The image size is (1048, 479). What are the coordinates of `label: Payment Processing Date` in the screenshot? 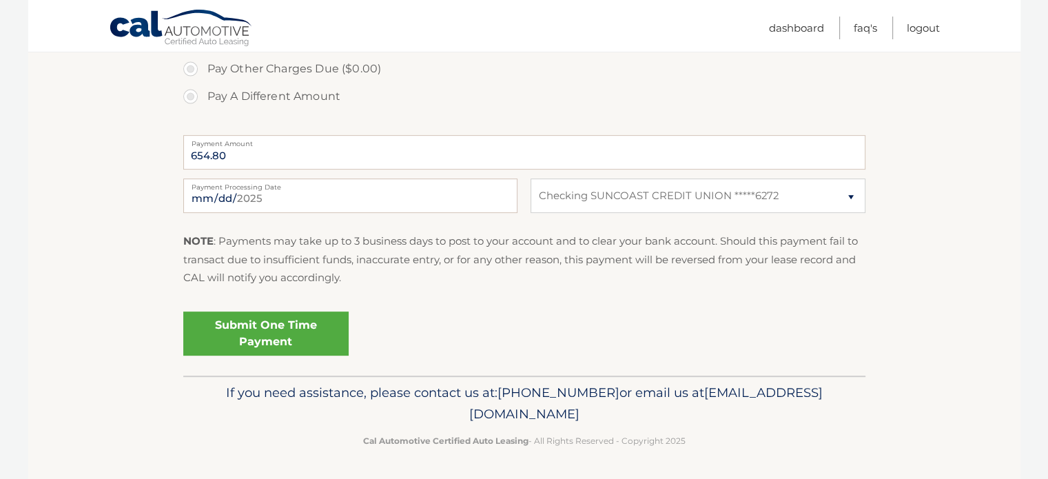 It's located at (350, 184).